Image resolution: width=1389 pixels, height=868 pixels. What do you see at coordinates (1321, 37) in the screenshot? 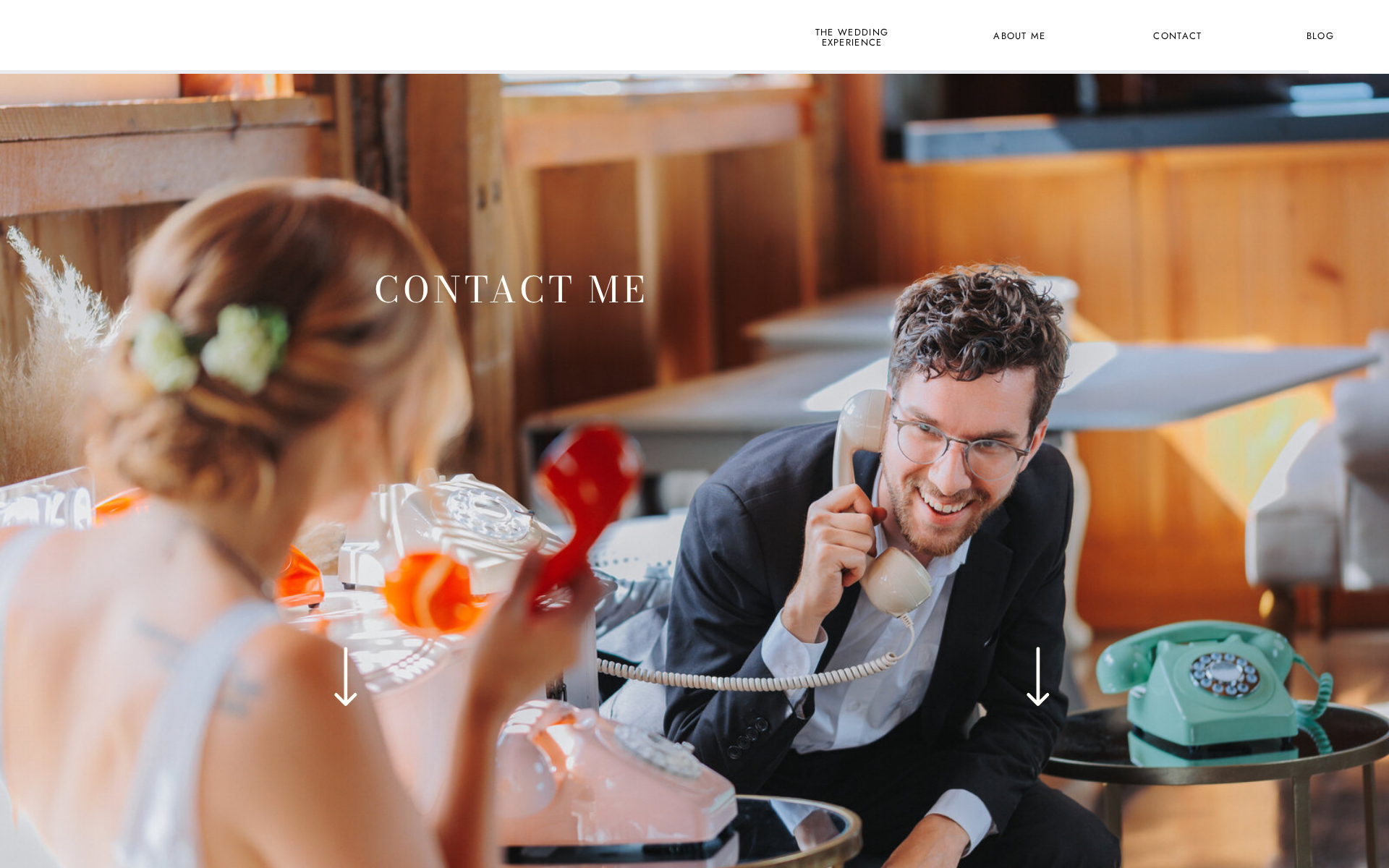
I see `a: Blog` at bounding box center [1321, 37].